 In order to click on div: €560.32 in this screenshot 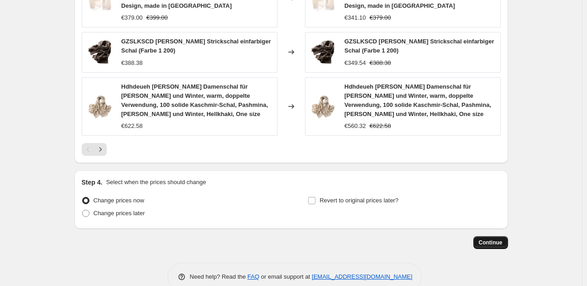, I will do `click(355, 126)`.